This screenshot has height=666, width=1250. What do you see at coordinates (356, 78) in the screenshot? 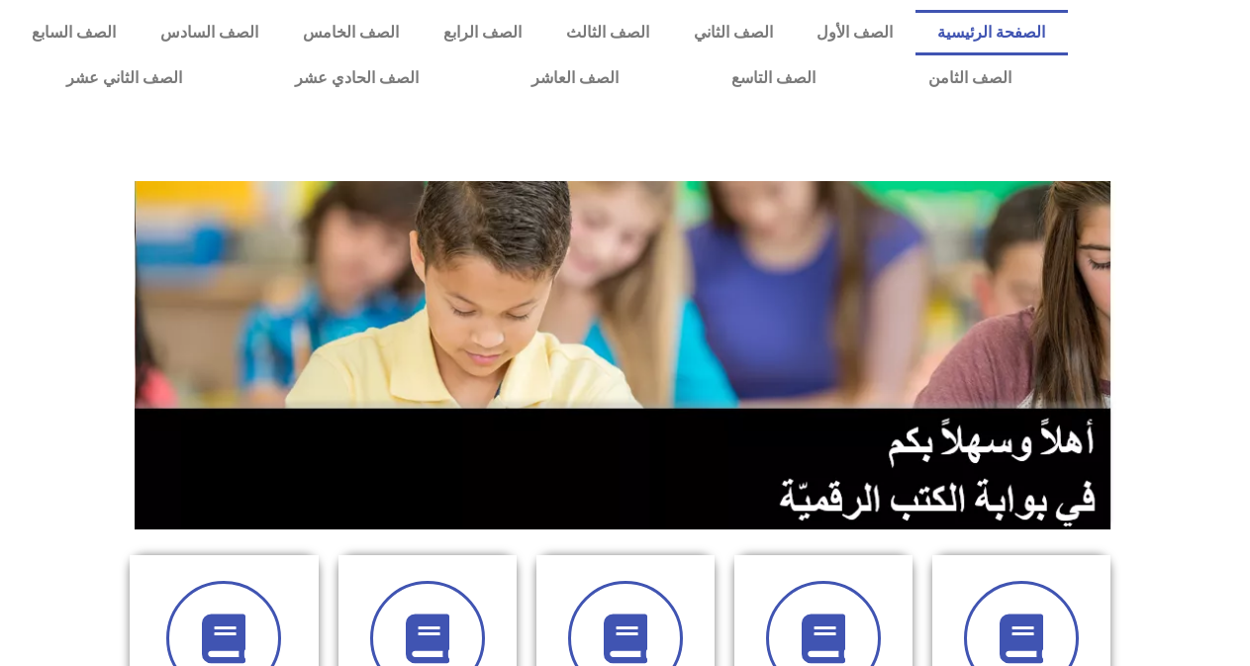
I see `a: الصف الحادي عشر` at bounding box center [356, 78].